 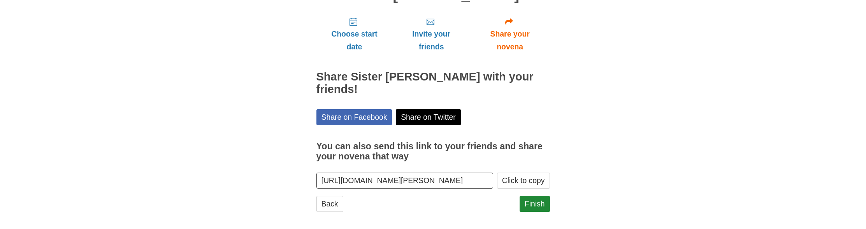 What do you see at coordinates (510, 34) in the screenshot?
I see `a: Share your novena` at bounding box center [510, 34].